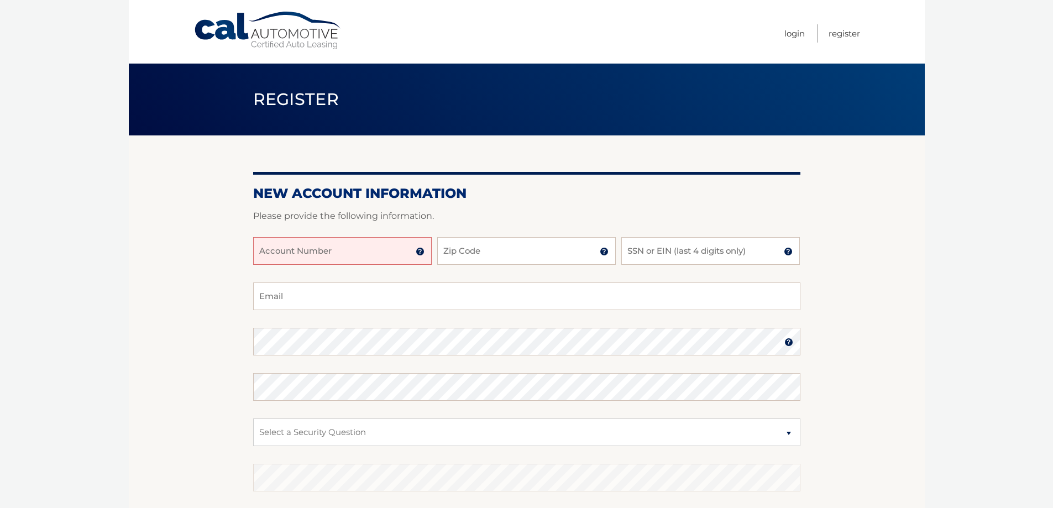  What do you see at coordinates (342, 251) in the screenshot?
I see `input: Account Number` at bounding box center [342, 251].